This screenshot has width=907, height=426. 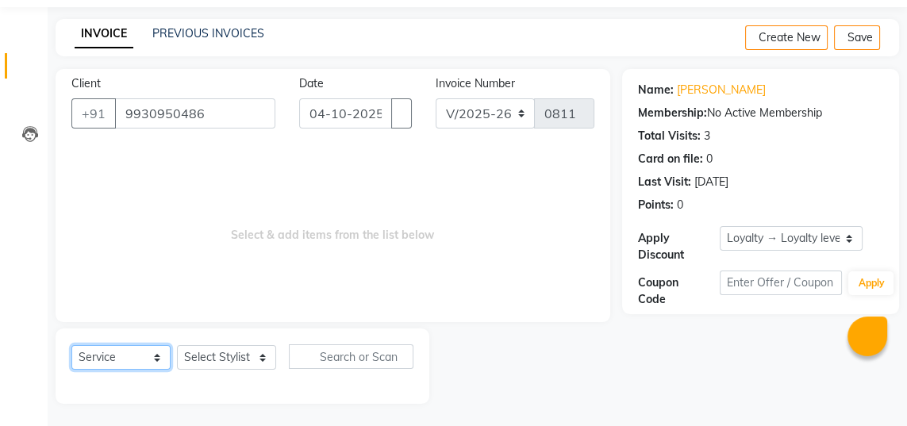 I want to click on a: PREVIOUS INVOICES, so click(x=208, y=33).